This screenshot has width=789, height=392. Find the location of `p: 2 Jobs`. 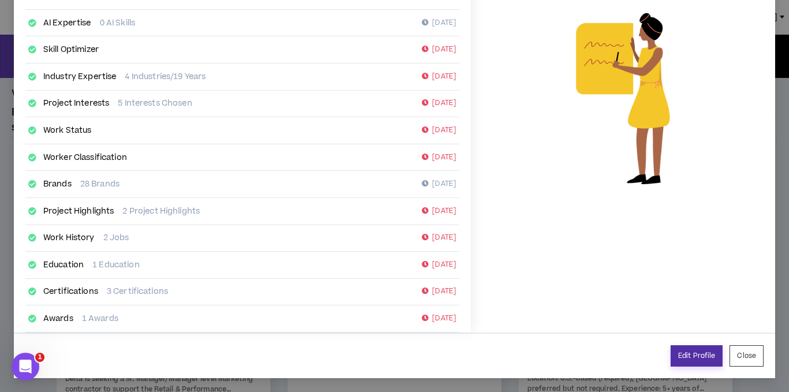

p: 2 Jobs is located at coordinates (116, 238).